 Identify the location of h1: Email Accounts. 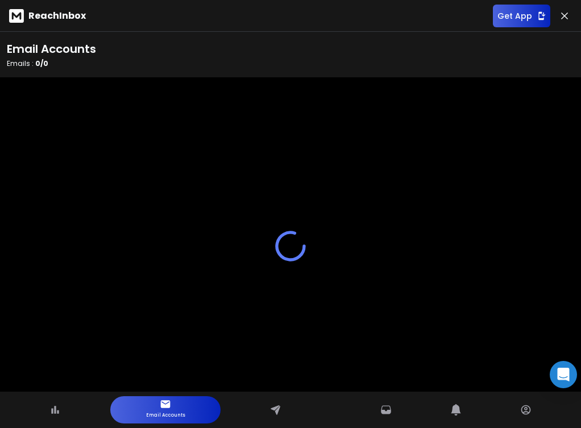
(51, 49).